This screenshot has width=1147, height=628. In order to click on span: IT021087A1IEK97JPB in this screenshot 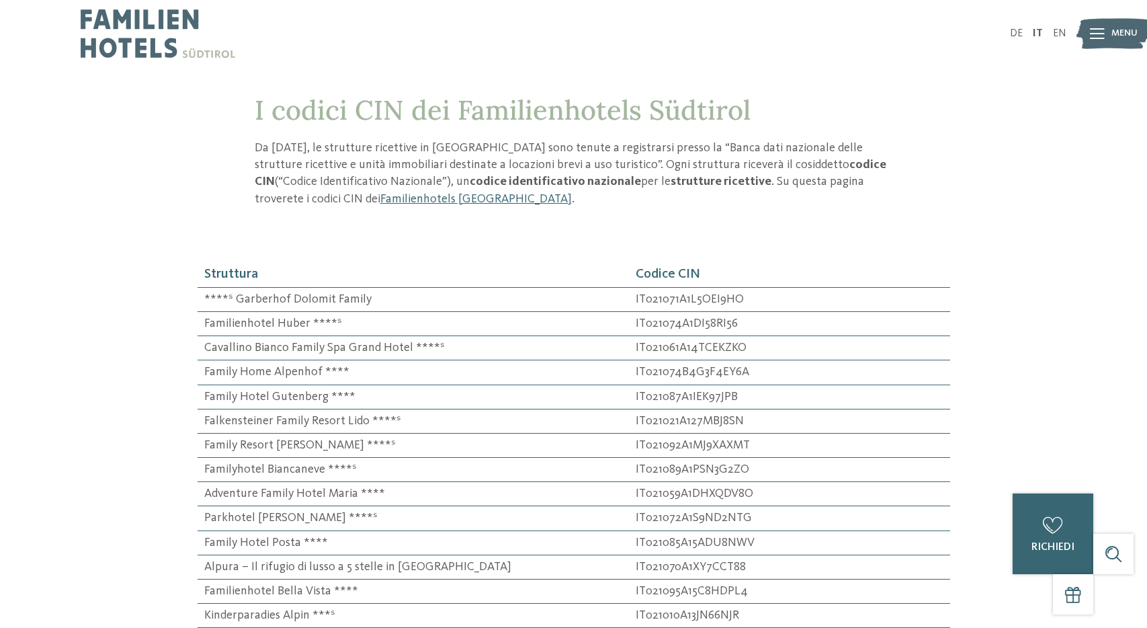, I will do `click(687, 397)`.